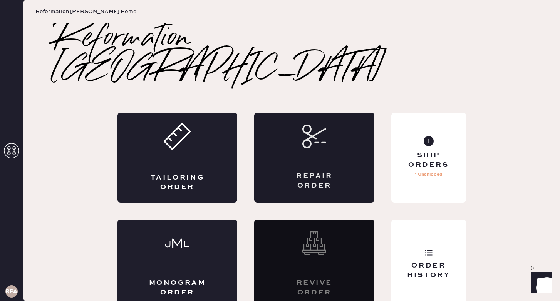  What do you see at coordinates (177, 288) in the screenshot?
I see `div: Monogram Order` at bounding box center [177, 288].